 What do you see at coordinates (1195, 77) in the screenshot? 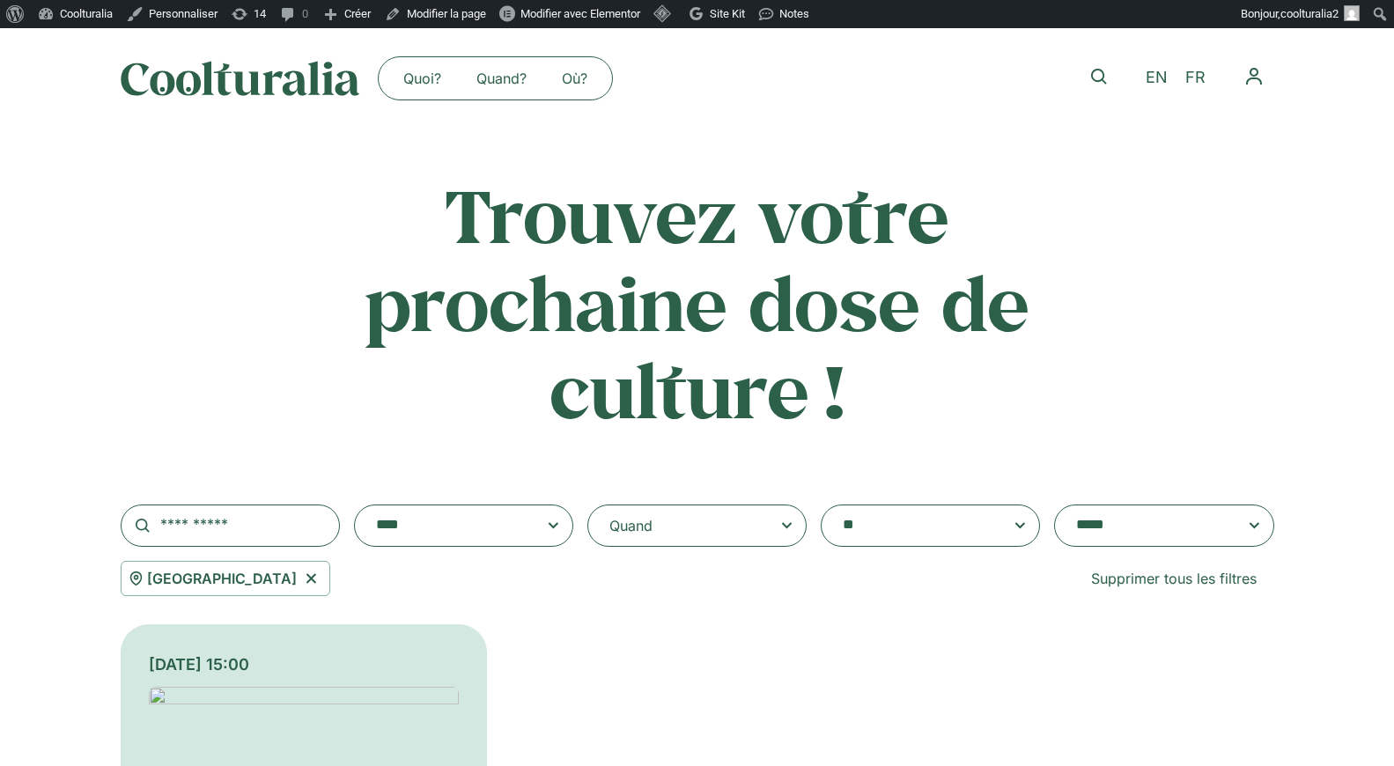
I see `span: FR` at bounding box center [1195, 77].